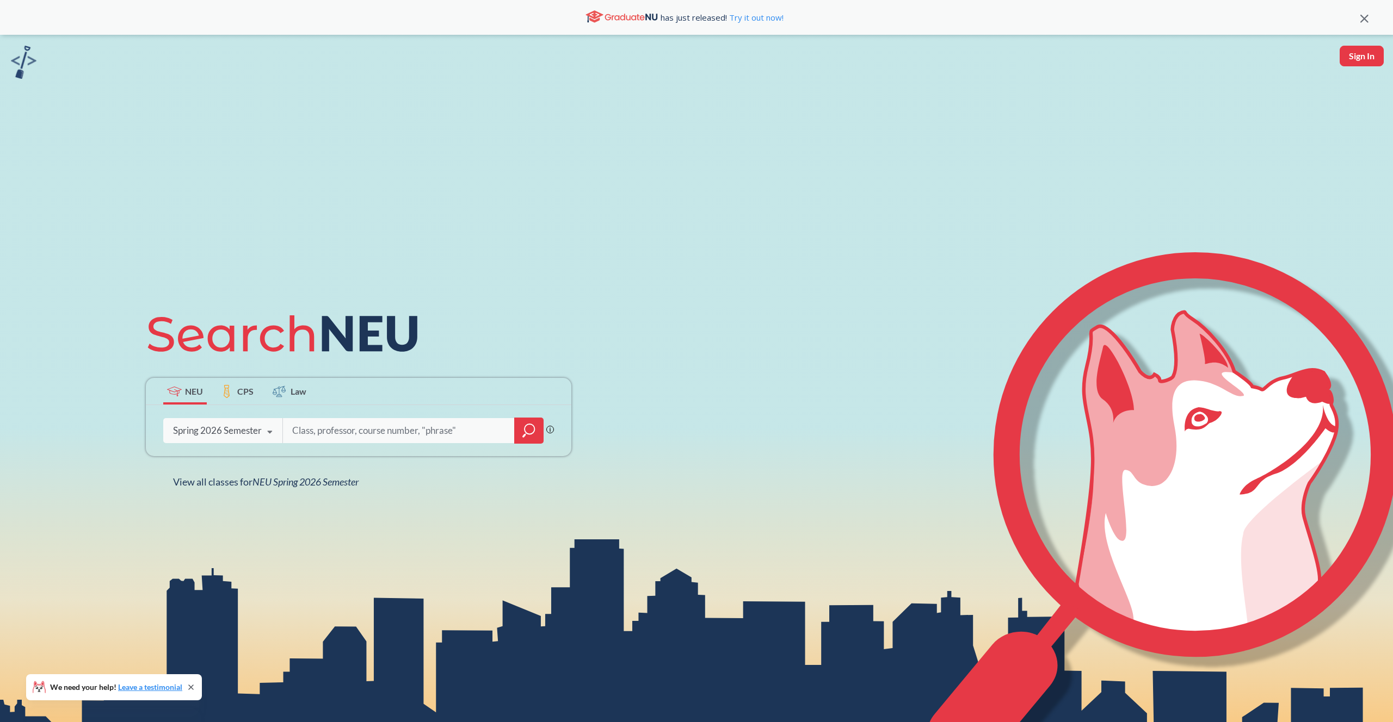 This screenshot has width=1393, height=722. What do you see at coordinates (298, 391) in the screenshot?
I see `span: Law` at bounding box center [298, 391].